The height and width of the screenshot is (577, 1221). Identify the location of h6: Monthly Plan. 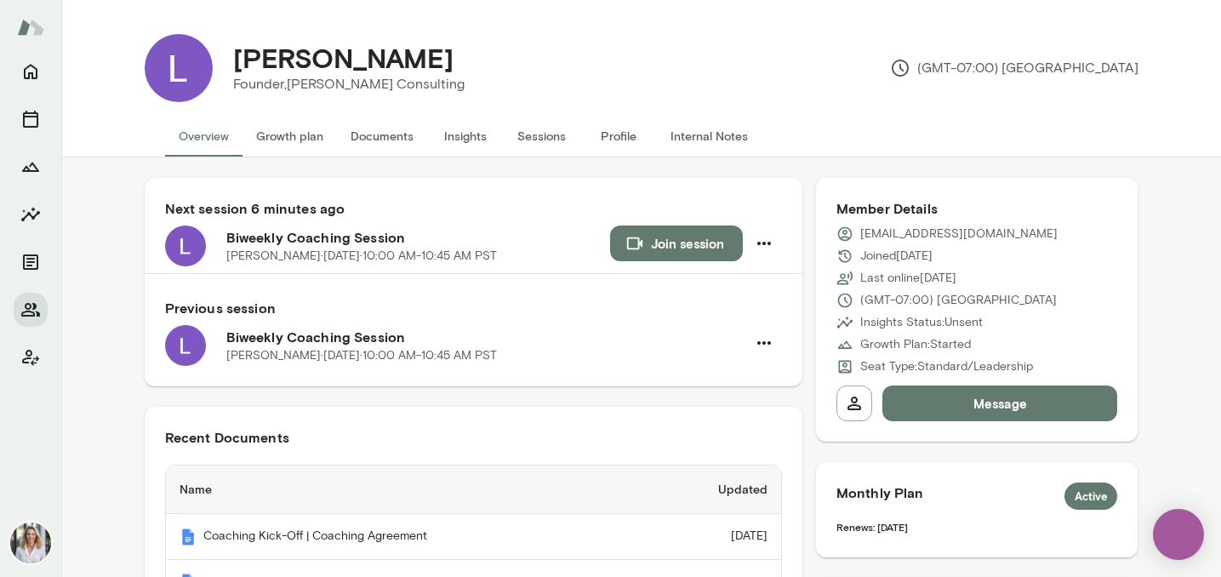
(977, 496).